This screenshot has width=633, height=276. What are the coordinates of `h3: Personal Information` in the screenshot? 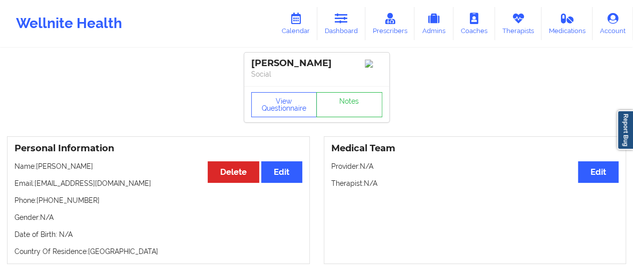 It's located at (158, 148).